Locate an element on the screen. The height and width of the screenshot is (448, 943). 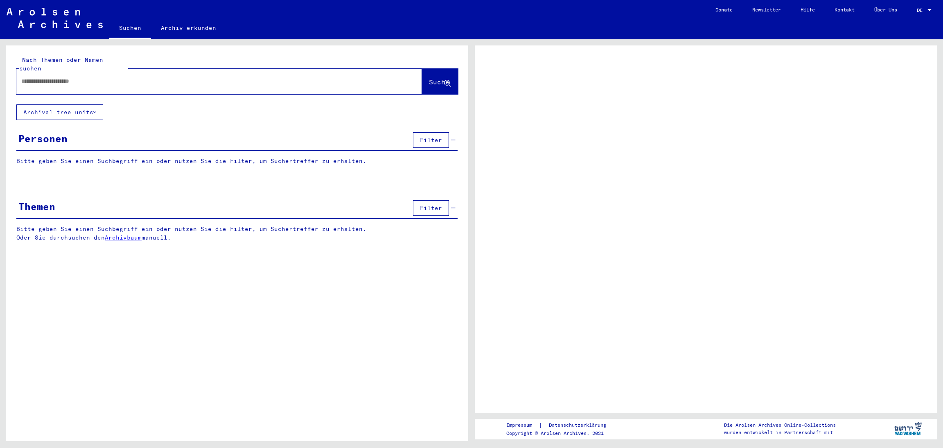
span: DE is located at coordinates (921, 10).